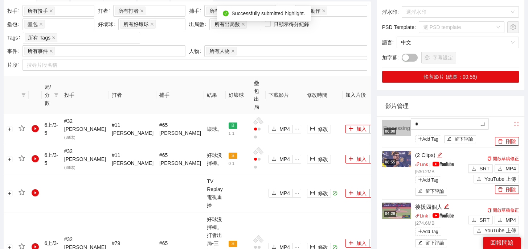  I want to click on button: delete刪除, so click(507, 142).